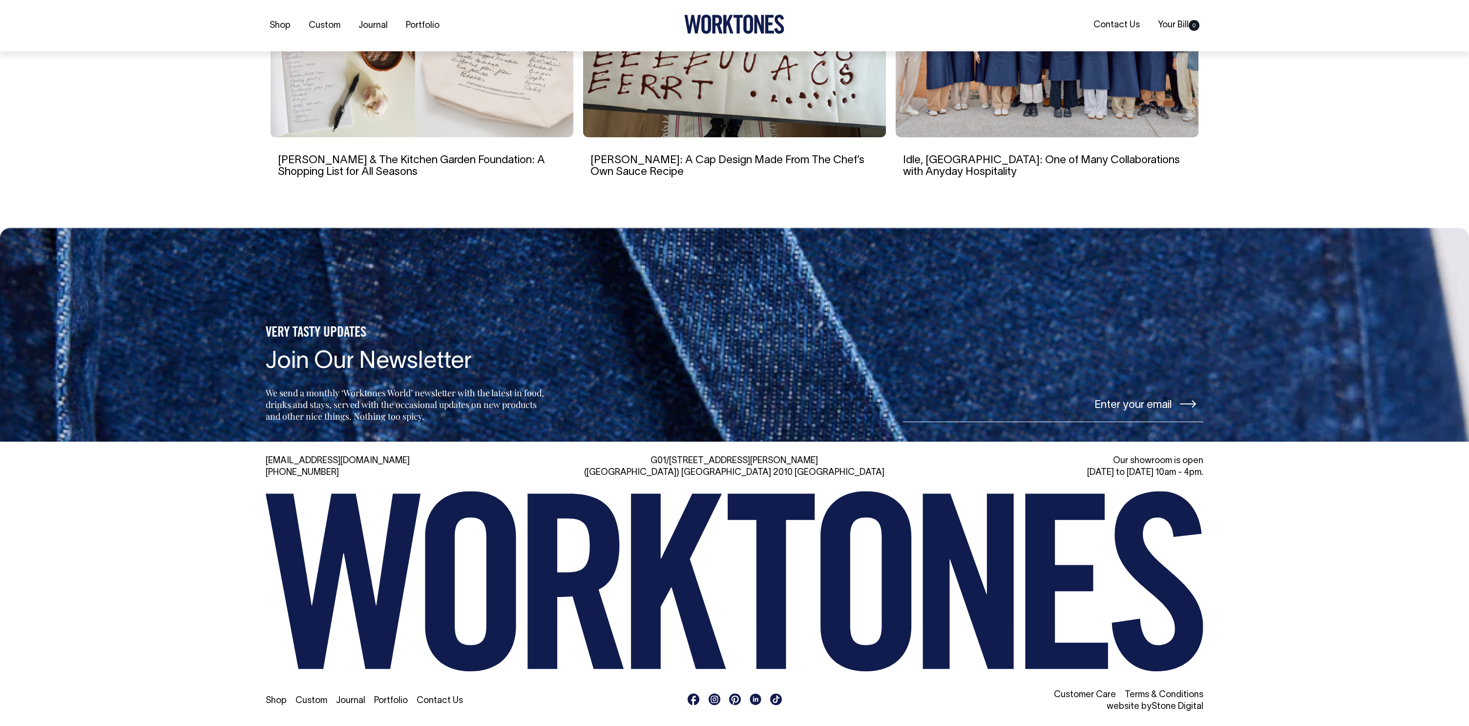  I want to click on a: Stone Digital, so click(1177, 706).